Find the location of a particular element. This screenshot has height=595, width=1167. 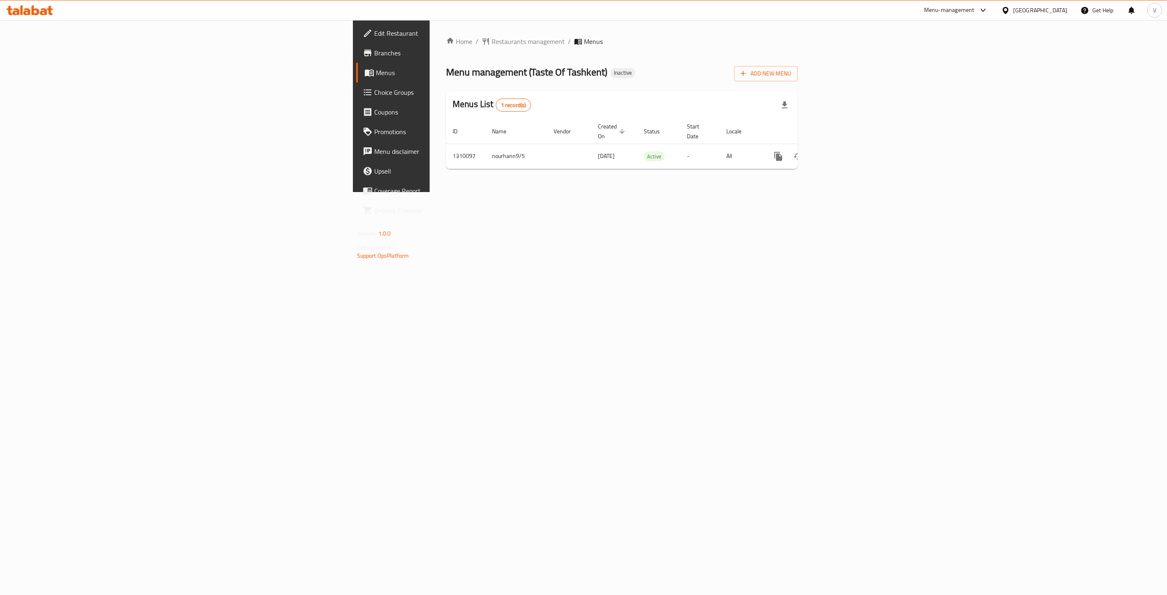

span: Get support on: is located at coordinates (376, 248).